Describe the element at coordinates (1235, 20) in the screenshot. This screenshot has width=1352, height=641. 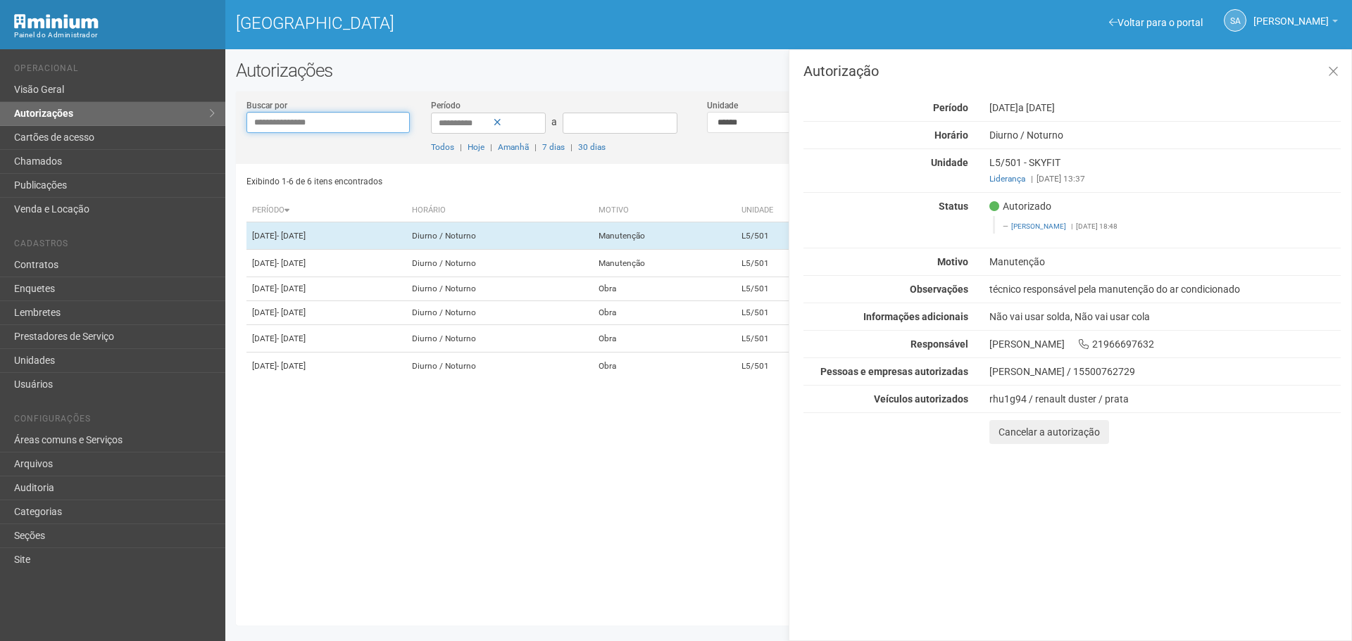
I see `a: SA` at that location.